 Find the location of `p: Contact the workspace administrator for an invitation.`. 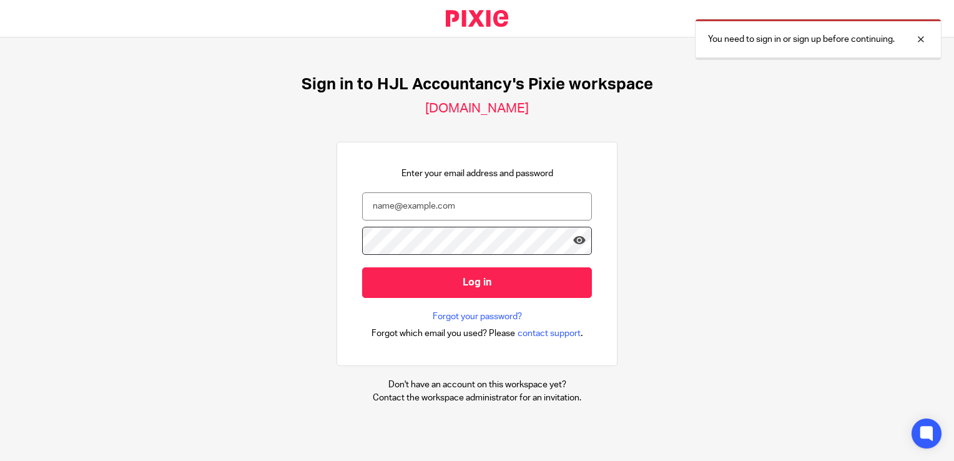

p: Contact the workspace administrator for an invitation. is located at coordinates (477, 398).